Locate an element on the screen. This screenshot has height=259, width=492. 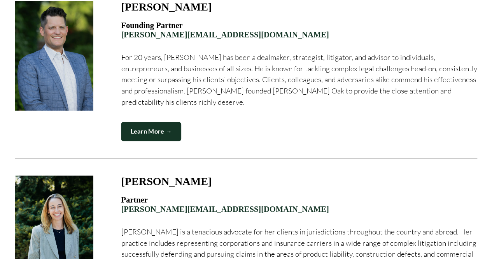
a: Learn More → is located at coordinates (151, 131).